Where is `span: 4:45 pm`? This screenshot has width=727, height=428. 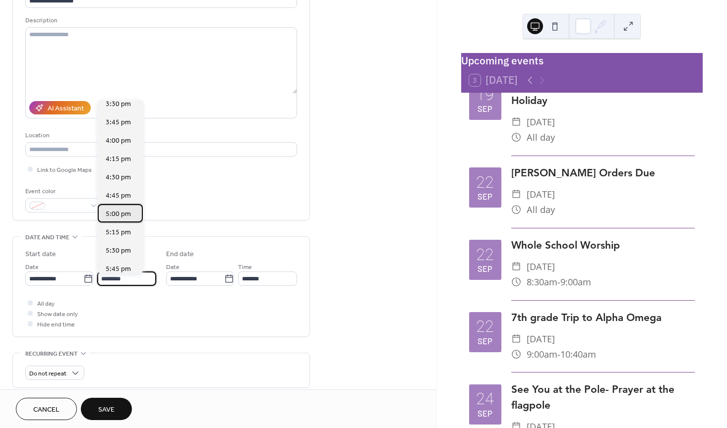
span: 4:45 pm is located at coordinates (118, 196).